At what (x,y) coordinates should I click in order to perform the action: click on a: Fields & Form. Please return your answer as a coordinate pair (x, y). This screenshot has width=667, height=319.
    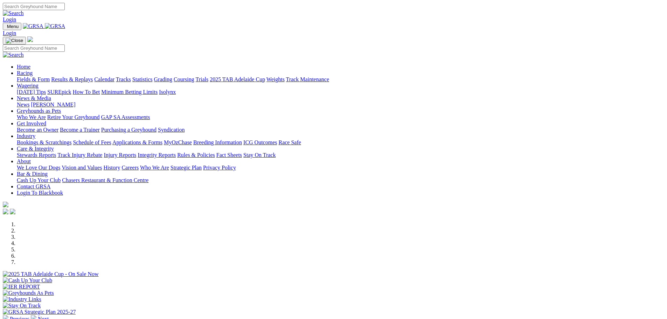
    Looking at the image, I should click on (33, 79).